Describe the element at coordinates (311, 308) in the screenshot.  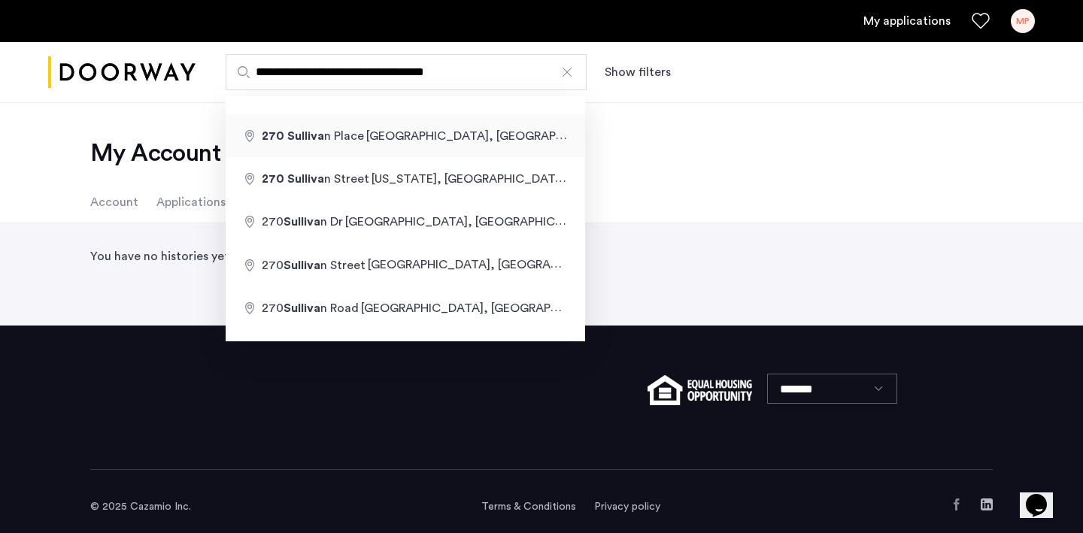
I see `span: 270 n Road` at that location.